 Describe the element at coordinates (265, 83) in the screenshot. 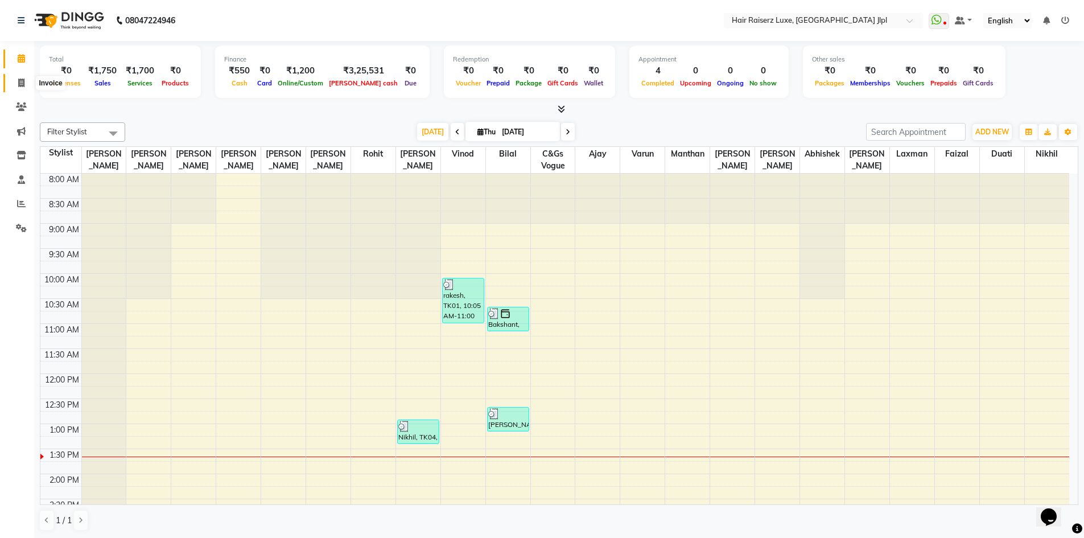

I see `span: Card` at that location.